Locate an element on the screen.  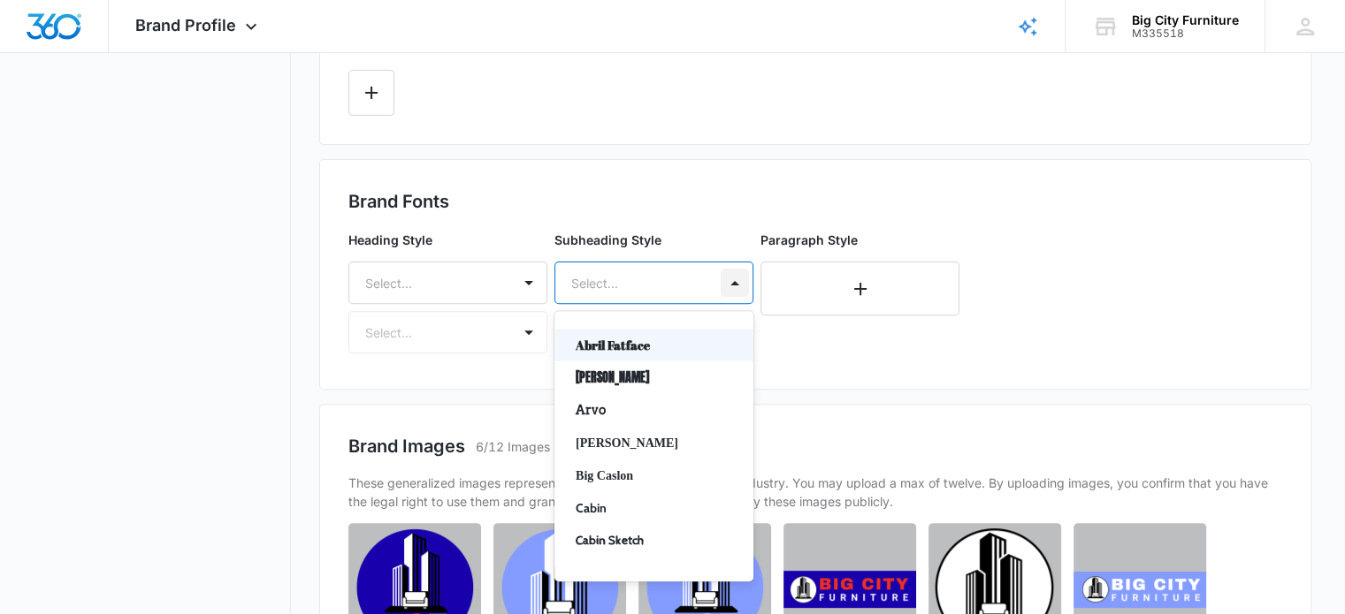
p: These generalized images represent your company as well as your industry. You may upload a max of... is located at coordinates (815, 492).